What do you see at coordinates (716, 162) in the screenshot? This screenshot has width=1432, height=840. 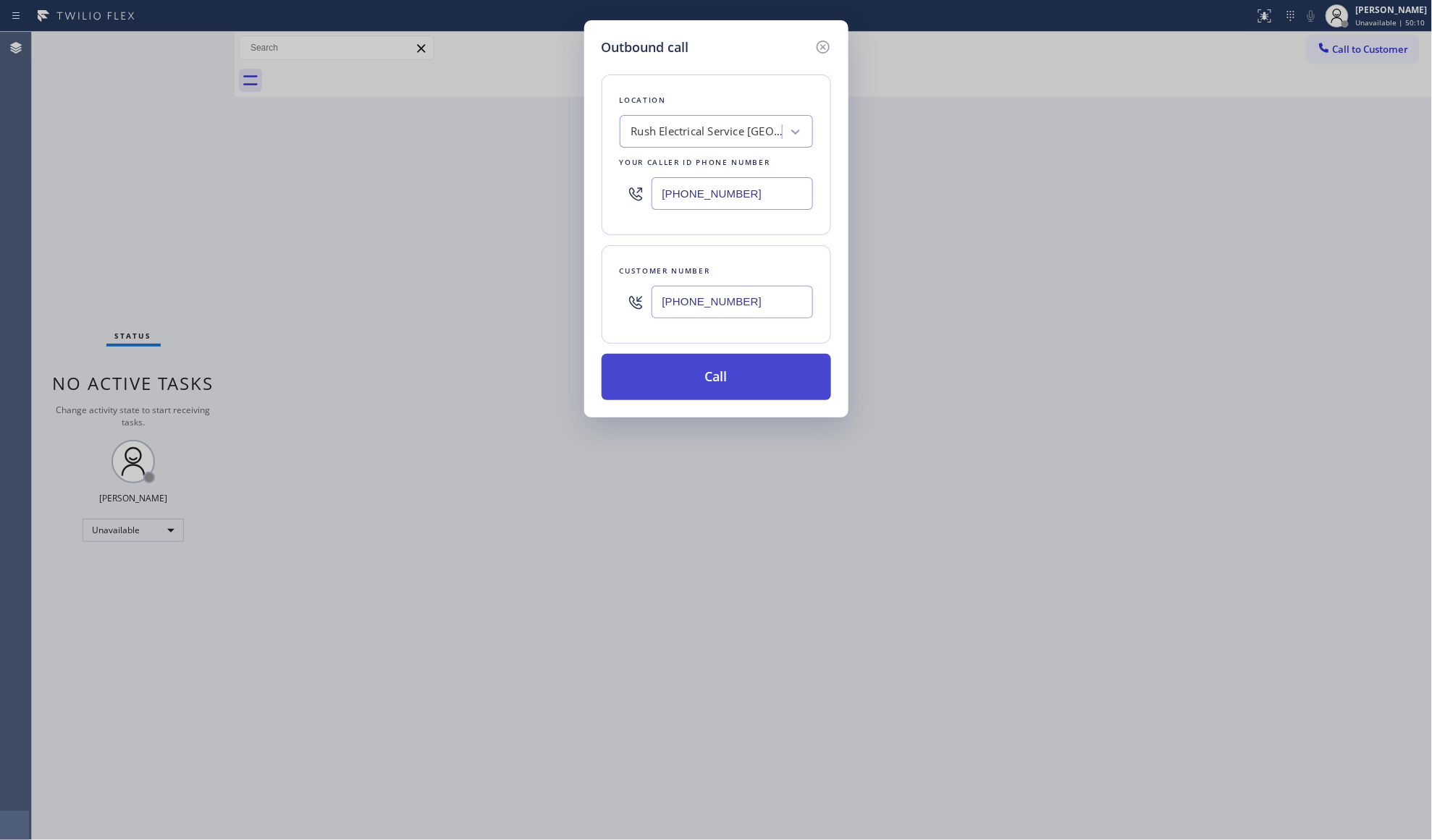 I see `div: Your caller id phone number` at bounding box center [716, 162].